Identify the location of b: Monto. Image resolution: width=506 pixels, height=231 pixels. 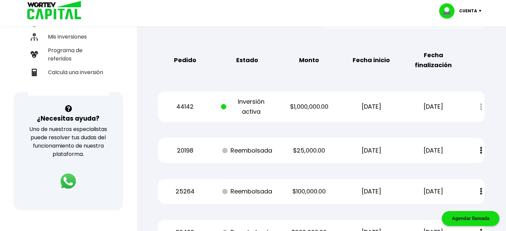
(309, 60).